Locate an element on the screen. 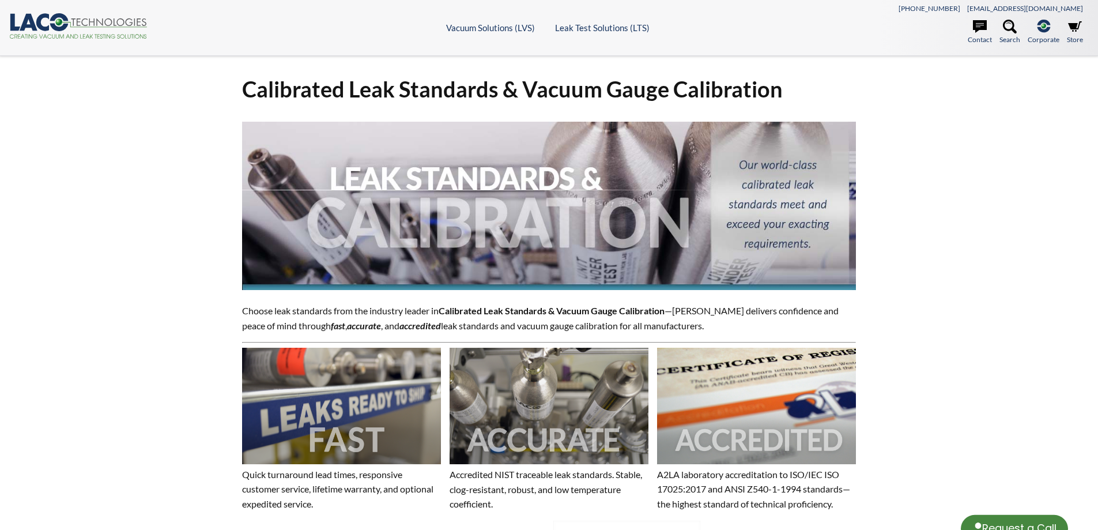 This screenshot has width=1098, height=530. strong: Calibrated Leak Standards & Vacuum Gauge Calibration is located at coordinates (552, 310).